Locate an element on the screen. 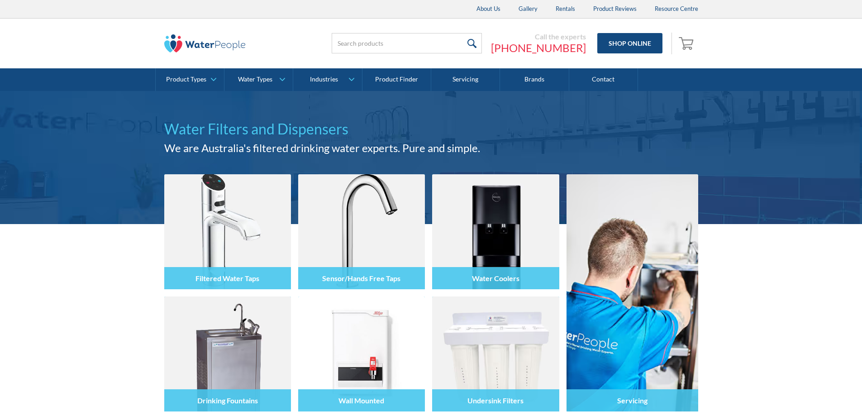 The image size is (862, 416). a: Contact is located at coordinates (603, 80).